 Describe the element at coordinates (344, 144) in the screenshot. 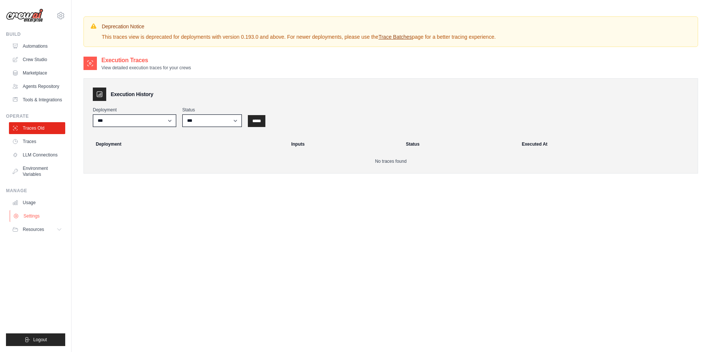

I see `th: Inputs` at that location.